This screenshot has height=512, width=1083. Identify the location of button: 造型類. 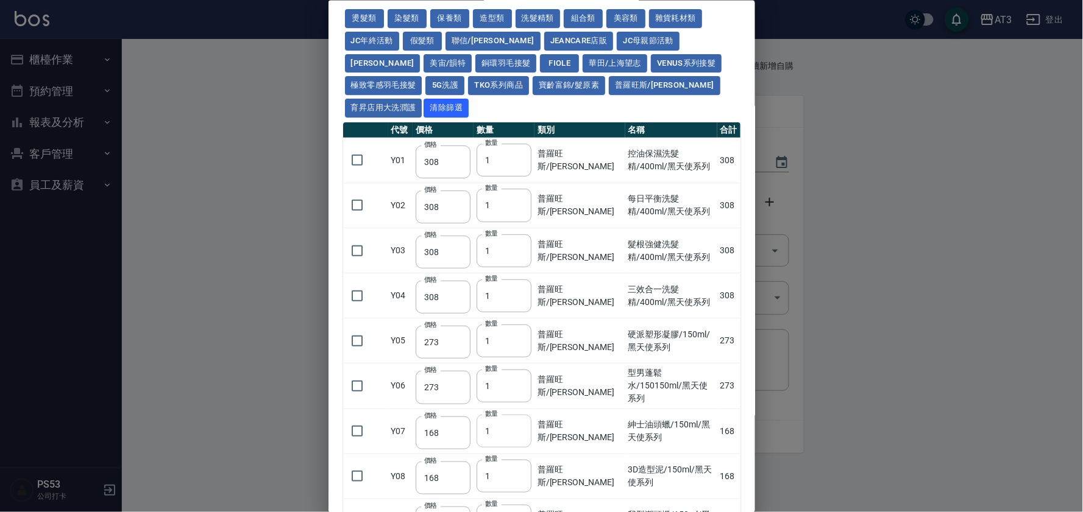
(492, 18).